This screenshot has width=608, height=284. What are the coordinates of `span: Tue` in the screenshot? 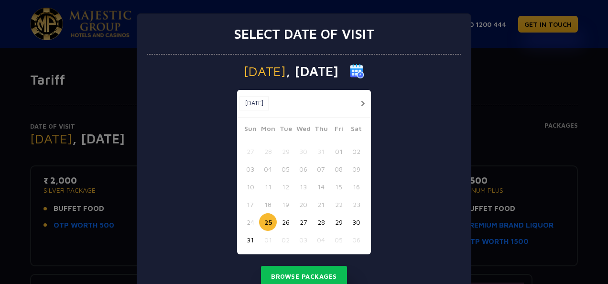 It's located at (285, 130).